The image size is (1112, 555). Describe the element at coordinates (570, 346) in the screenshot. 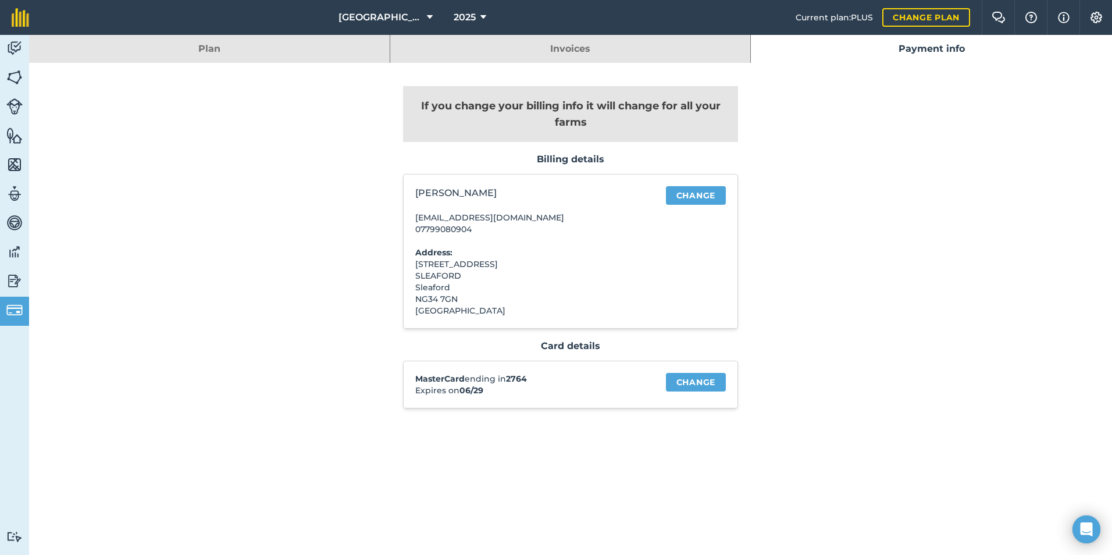

I see `h3: Card details` at that location.